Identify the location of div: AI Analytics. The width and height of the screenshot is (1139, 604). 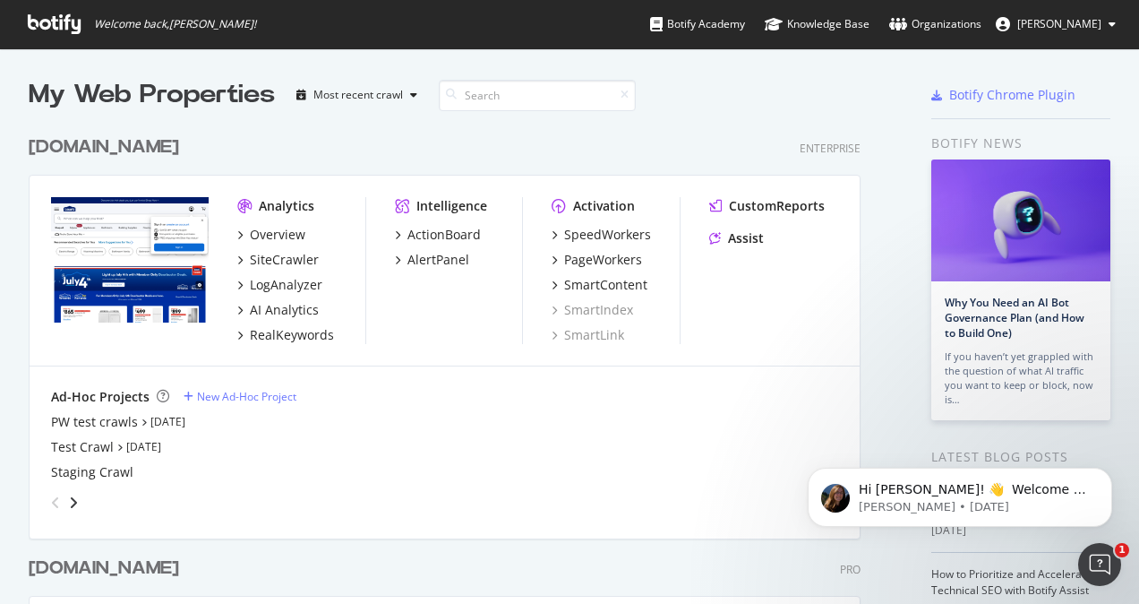
(284, 310).